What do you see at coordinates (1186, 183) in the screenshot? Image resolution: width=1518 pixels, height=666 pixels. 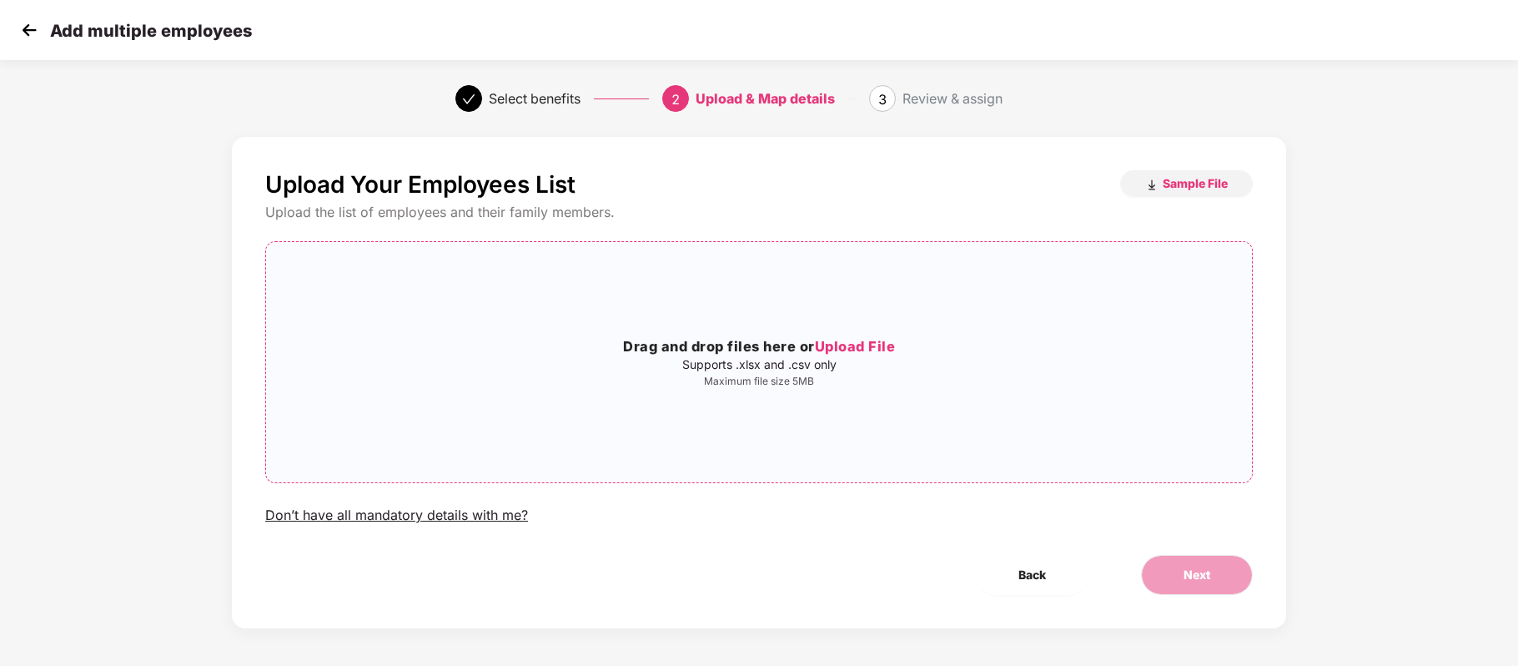 I see `button: Sample File` at bounding box center [1186, 183].